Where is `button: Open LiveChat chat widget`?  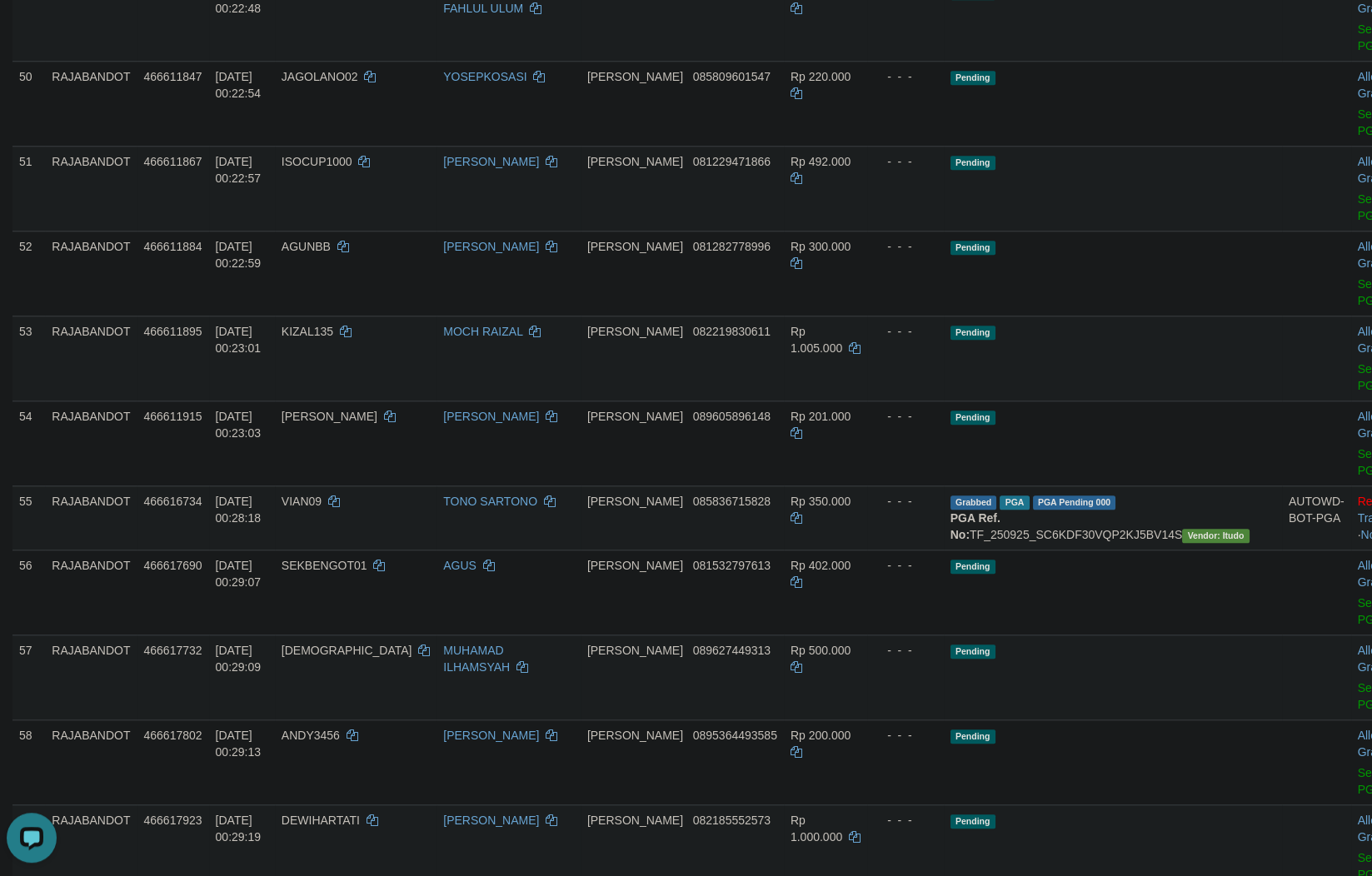 button: Open LiveChat chat widget is located at coordinates (31, 31).